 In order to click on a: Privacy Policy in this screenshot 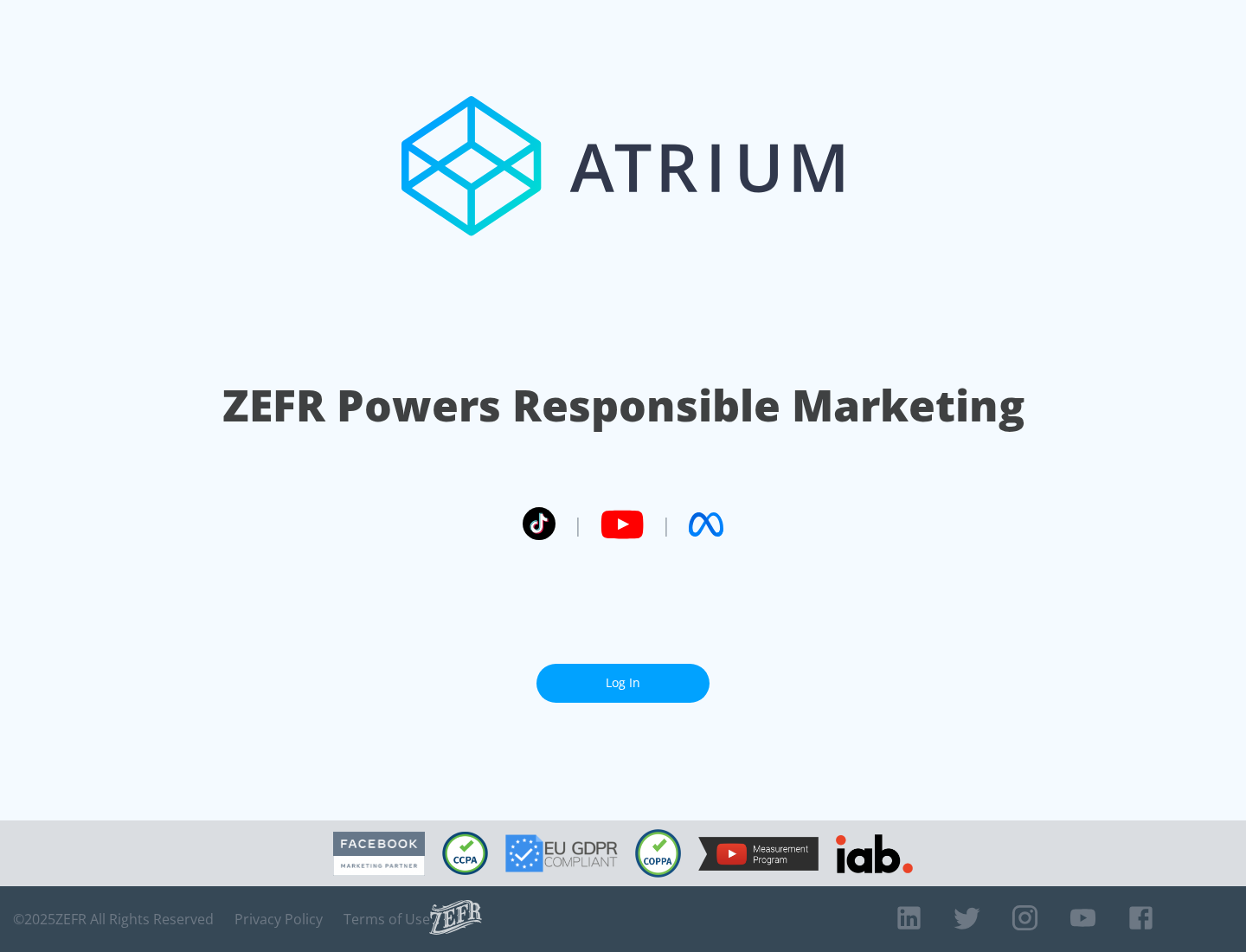, I will do `click(279, 919)`.